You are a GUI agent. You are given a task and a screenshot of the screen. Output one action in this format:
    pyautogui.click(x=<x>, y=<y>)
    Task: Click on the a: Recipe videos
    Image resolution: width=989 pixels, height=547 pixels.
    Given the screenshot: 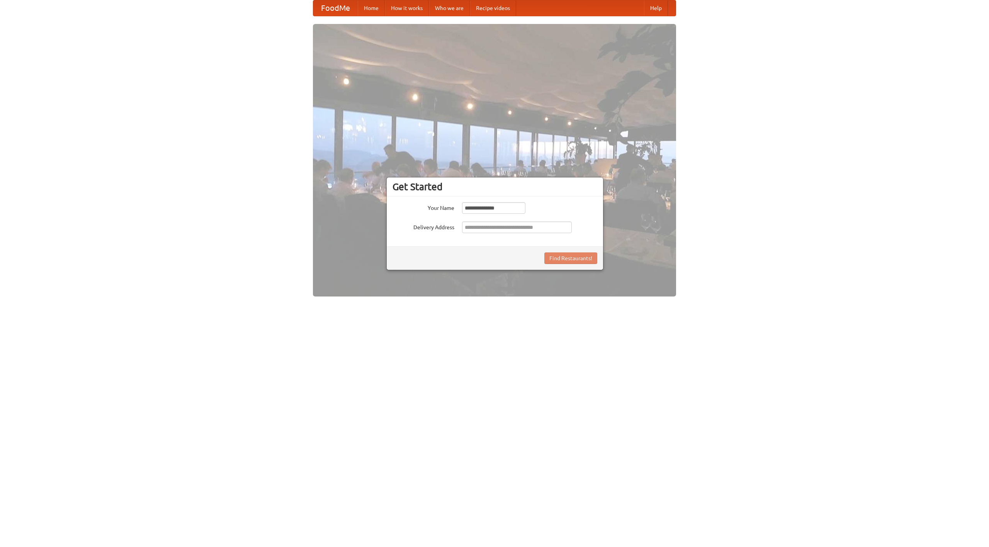 What is the action you would take?
    pyautogui.click(x=493, y=8)
    